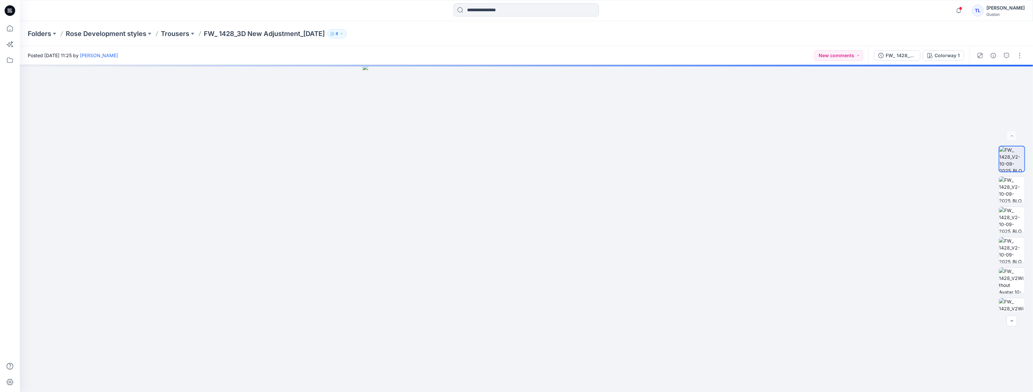 Image resolution: width=1033 pixels, height=392 pixels. Describe the element at coordinates (978, 11) in the screenshot. I see `div: TL` at that location.